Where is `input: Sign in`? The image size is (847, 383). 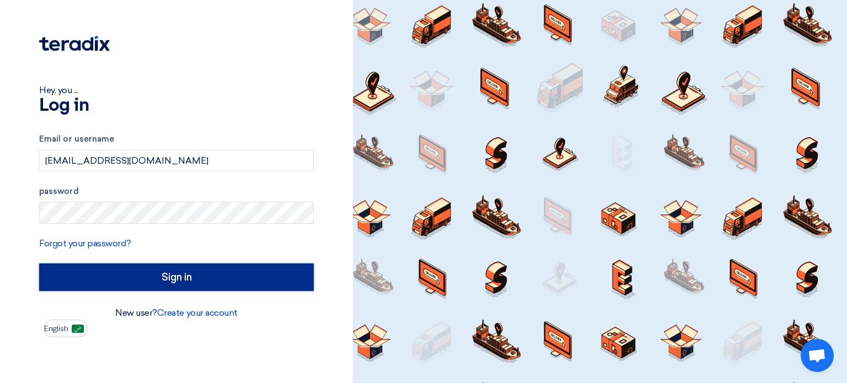
input: Sign in is located at coordinates (176, 277).